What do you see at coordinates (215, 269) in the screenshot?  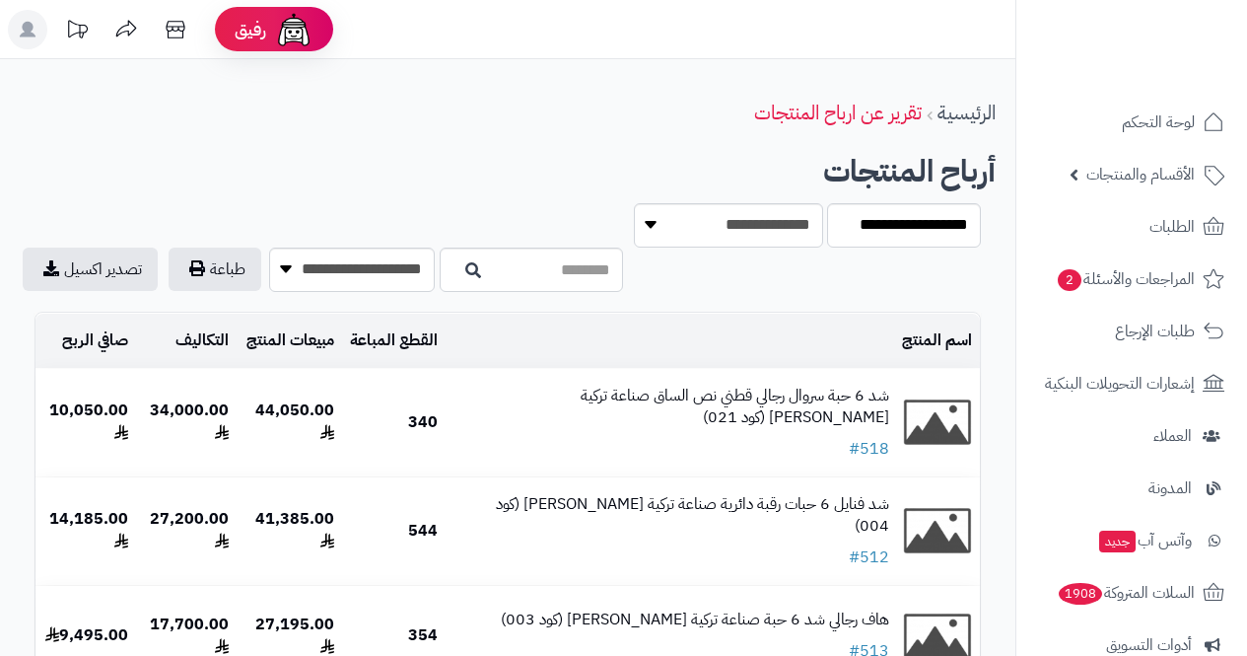 I see `button: طباعة` at bounding box center [215, 269].